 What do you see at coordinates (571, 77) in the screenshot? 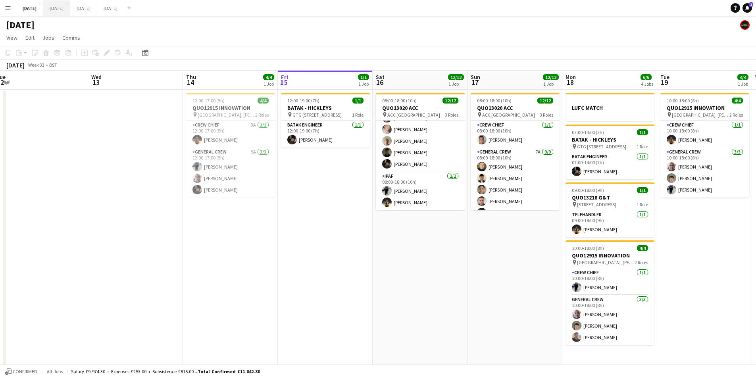
I see `span: Mon` at bounding box center [571, 77].